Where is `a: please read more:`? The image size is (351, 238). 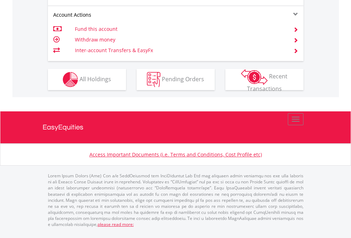
a: please read more: is located at coordinates (116, 224).